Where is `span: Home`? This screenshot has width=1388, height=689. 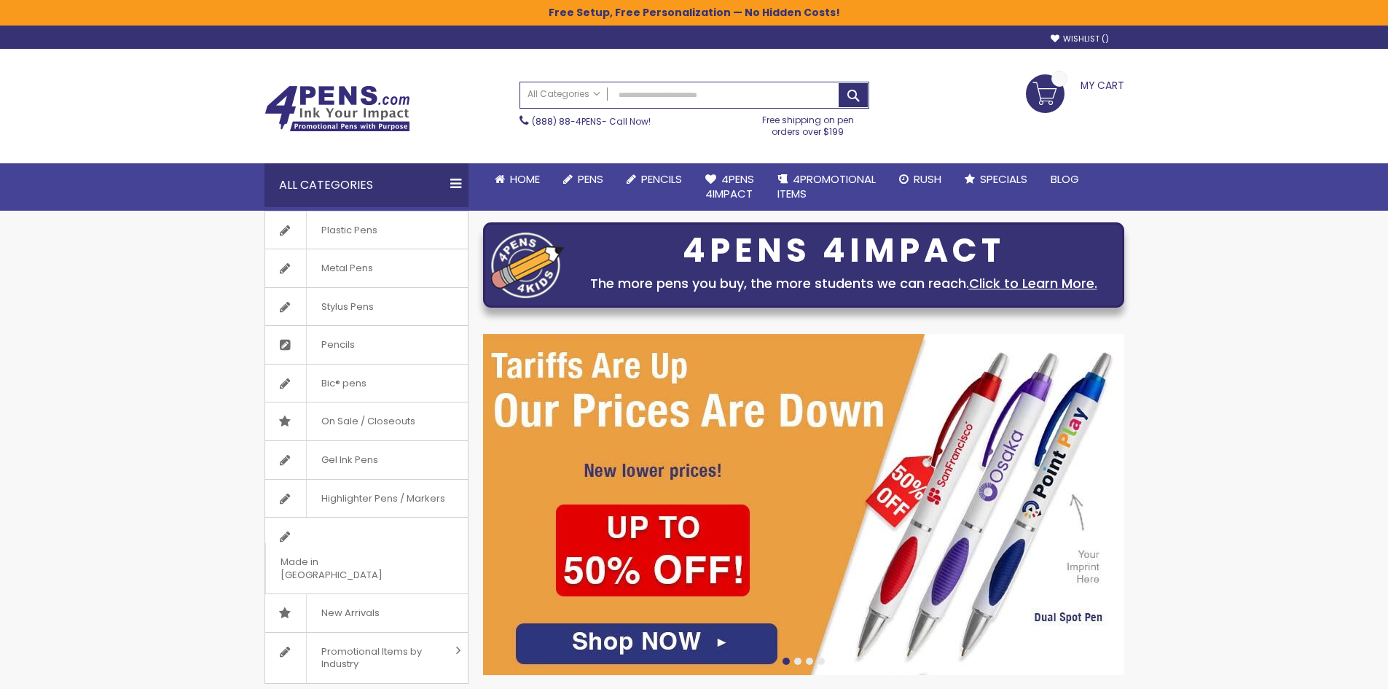
span: Home is located at coordinates (525, 179).